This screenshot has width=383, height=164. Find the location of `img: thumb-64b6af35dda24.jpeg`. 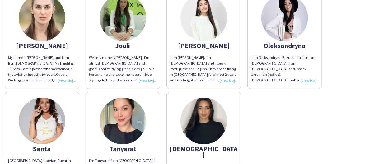

img: thumb-64b6af35dda24.jpeg is located at coordinates (204, 121).